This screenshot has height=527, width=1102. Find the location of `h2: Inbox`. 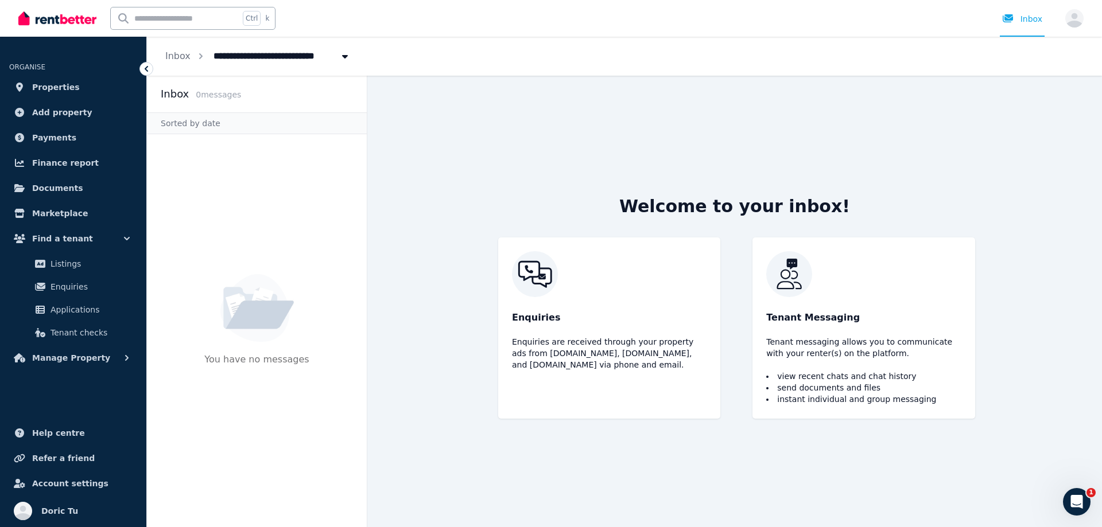

h2: Inbox is located at coordinates (174, 94).